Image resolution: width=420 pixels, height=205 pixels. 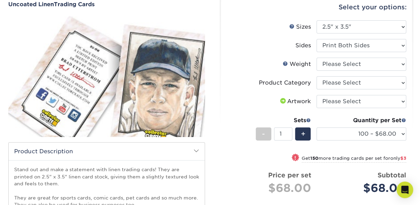 I want to click on h2: Product Description, so click(x=107, y=151).